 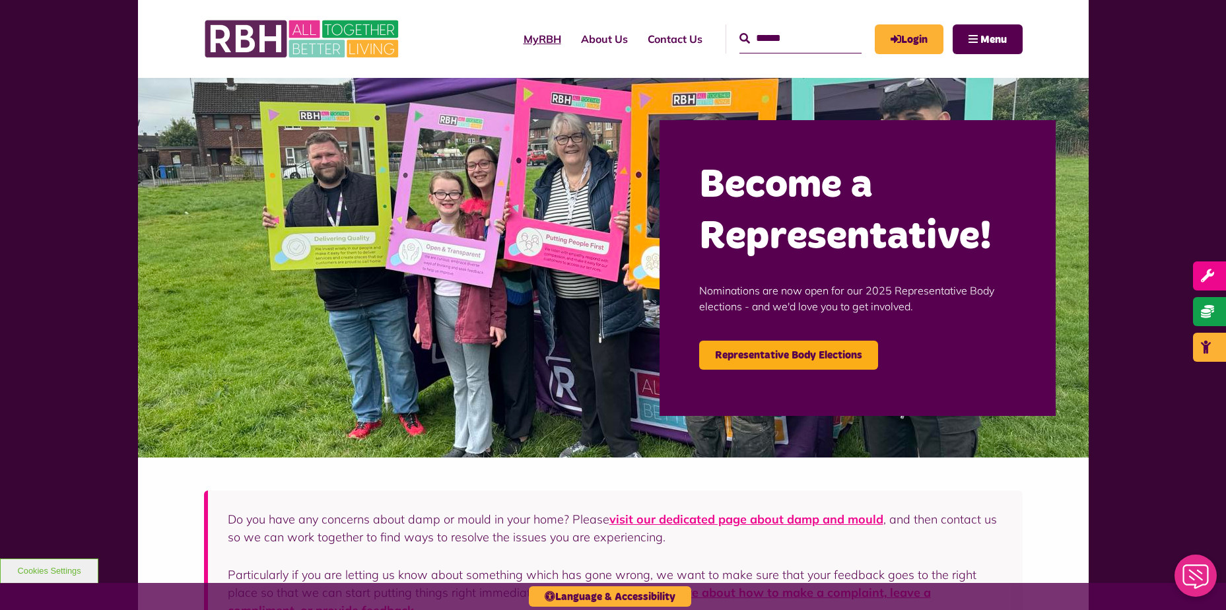 What do you see at coordinates (303, 39) in the screenshot?
I see `img: RBH` at bounding box center [303, 39].